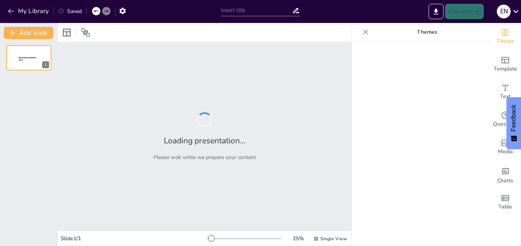 The image size is (521, 246). I want to click on div: 25 %, so click(298, 239).